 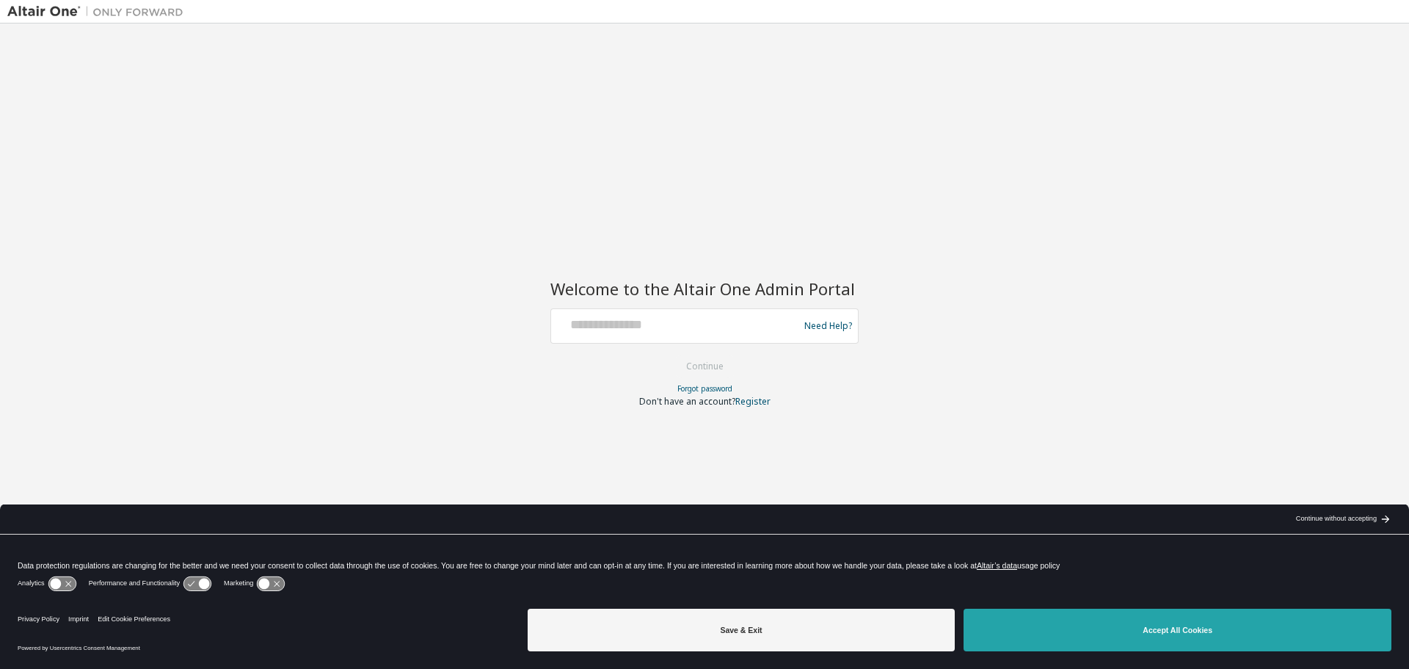 I want to click on span: Don't have an account?, so click(x=687, y=401).